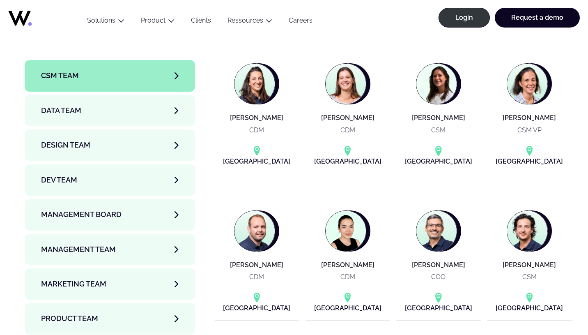 The height and width of the screenshot is (335, 588). I want to click on img: François PERROT, so click(255, 231).